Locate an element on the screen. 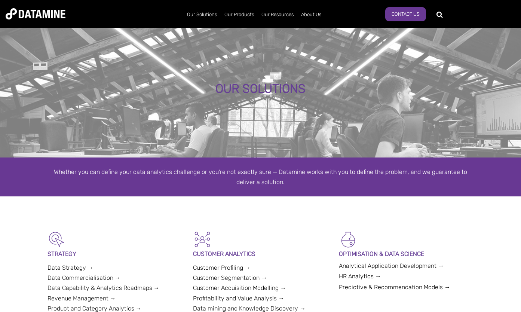 The image size is (521, 312). a: Contact us is located at coordinates (406, 14).